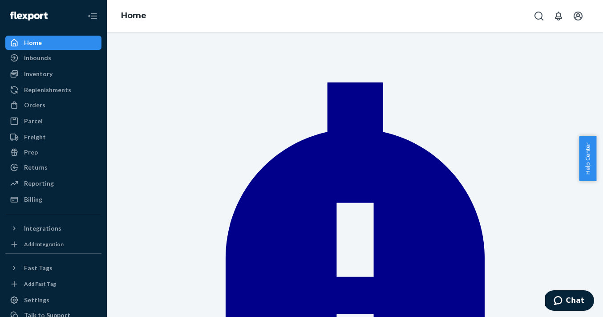  I want to click on a: Add Integration, so click(53, 244).